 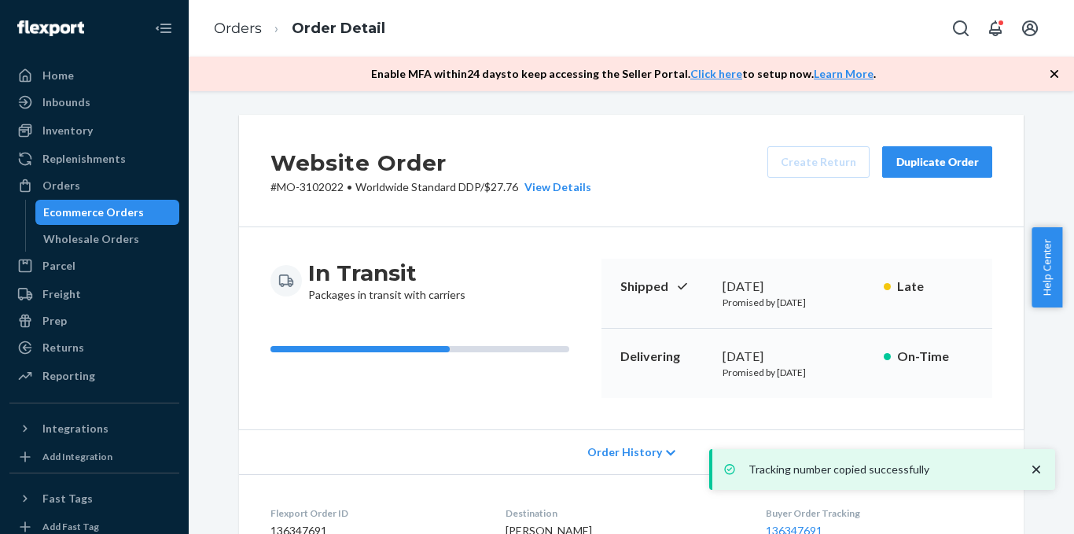 I want to click on a: Inventory, so click(x=94, y=131).